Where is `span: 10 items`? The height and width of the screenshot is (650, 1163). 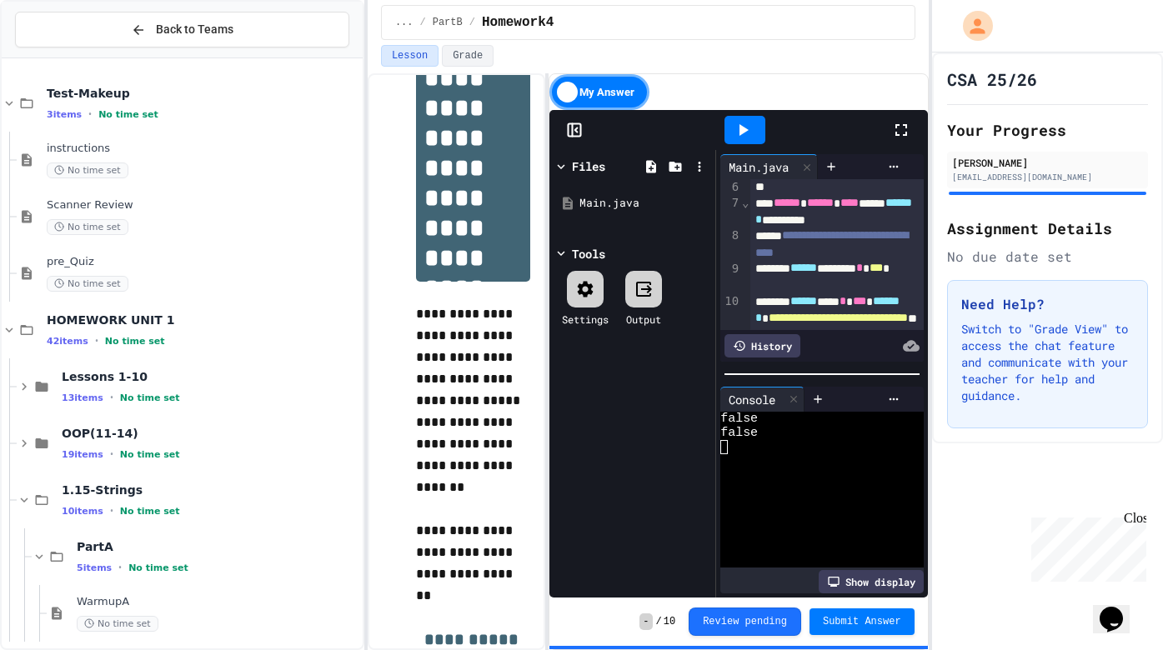 span: 10 items is located at coordinates (83, 511).